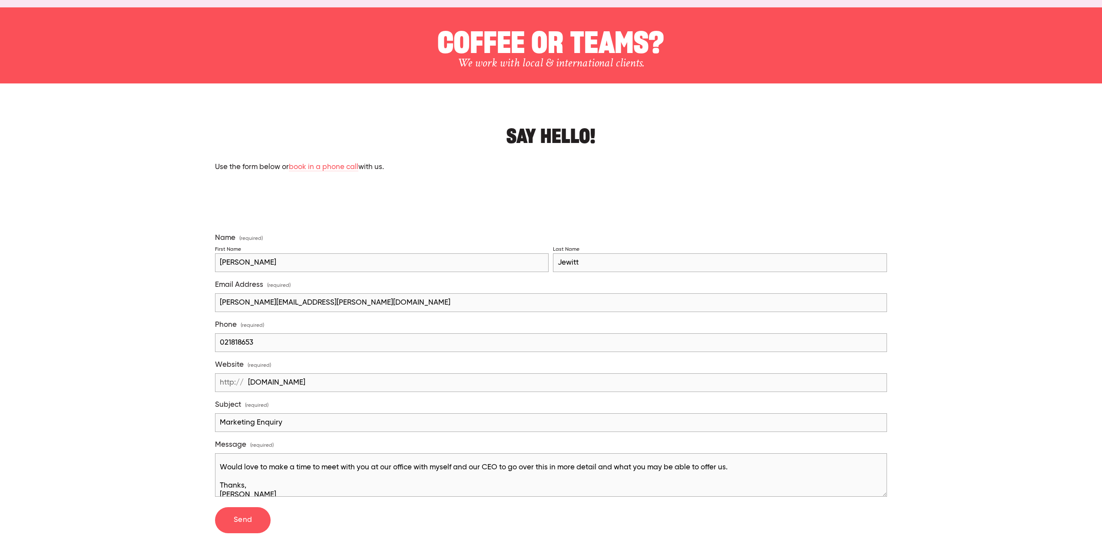 The height and width of the screenshot is (558, 1102). Describe the element at coordinates (228, 249) in the screenshot. I see `div: First Name` at that location.